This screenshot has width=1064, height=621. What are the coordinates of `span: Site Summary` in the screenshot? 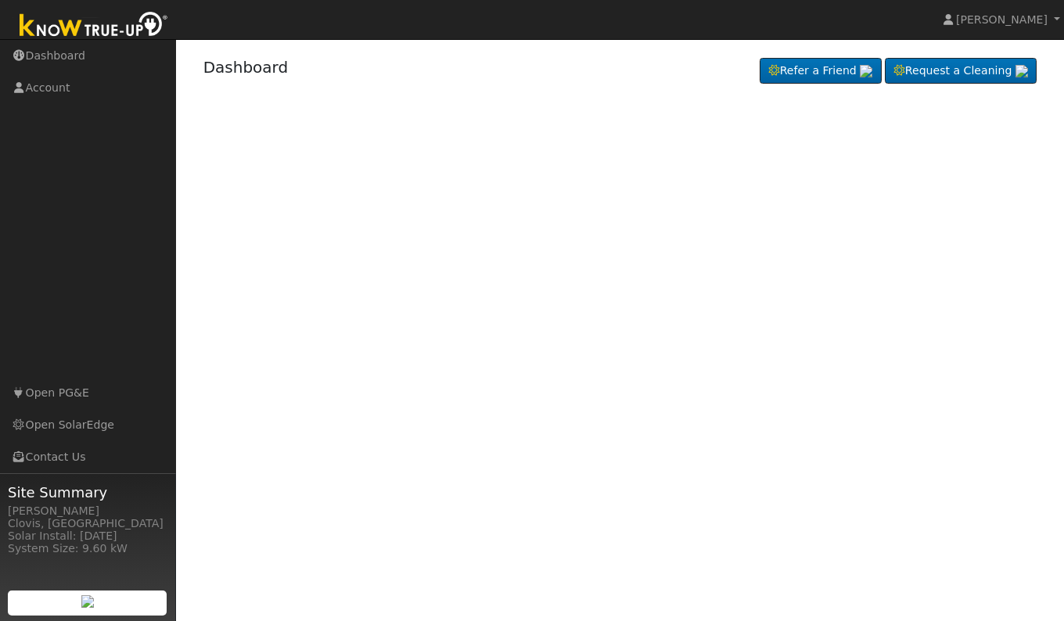 It's located at (88, 492).